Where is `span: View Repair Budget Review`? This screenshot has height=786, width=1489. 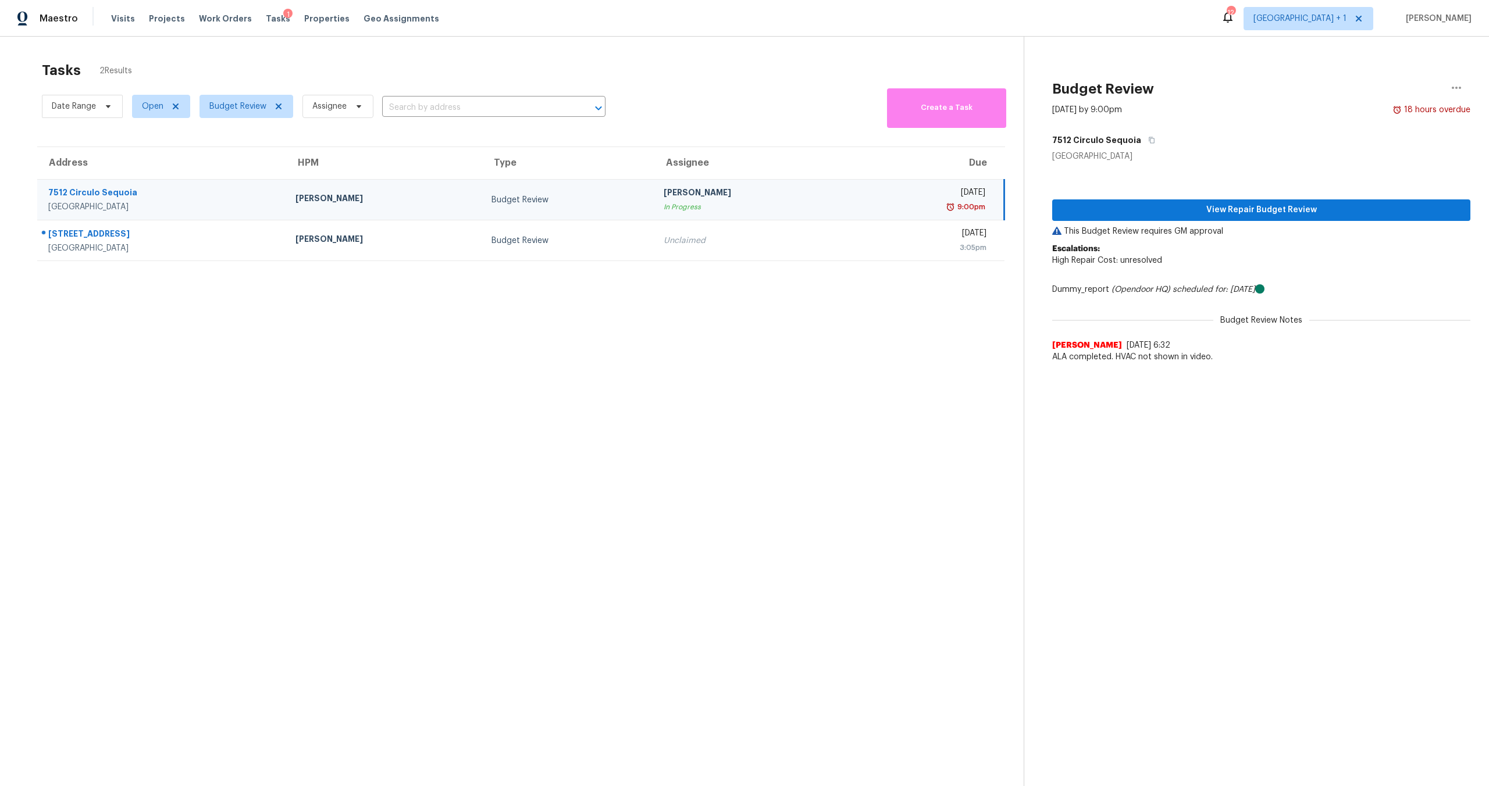 span: View Repair Budget Review is located at coordinates (1261, 210).